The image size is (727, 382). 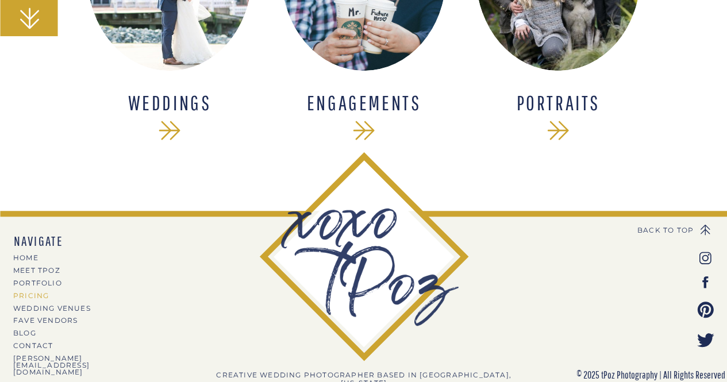 What do you see at coordinates (657, 230) in the screenshot?
I see `nav: BACK TO TOP` at bounding box center [657, 230].